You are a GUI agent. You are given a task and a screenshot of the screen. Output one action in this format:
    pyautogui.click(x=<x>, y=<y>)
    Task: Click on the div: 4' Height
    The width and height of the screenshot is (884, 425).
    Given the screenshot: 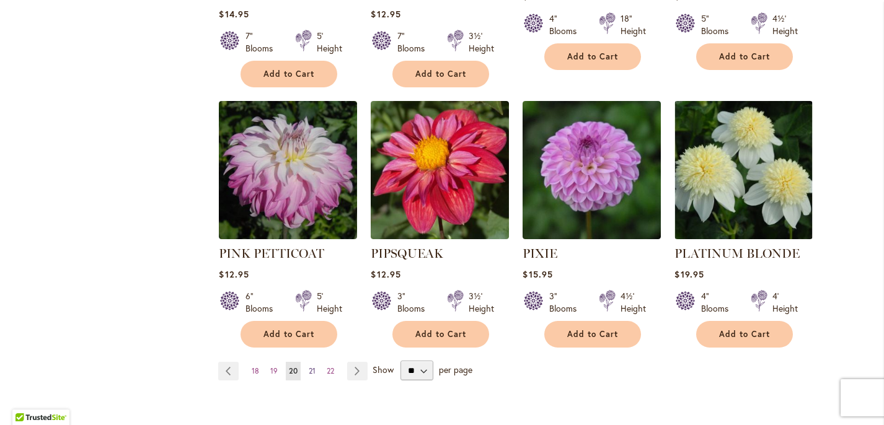 What is the action you would take?
    pyautogui.click(x=784, y=302)
    